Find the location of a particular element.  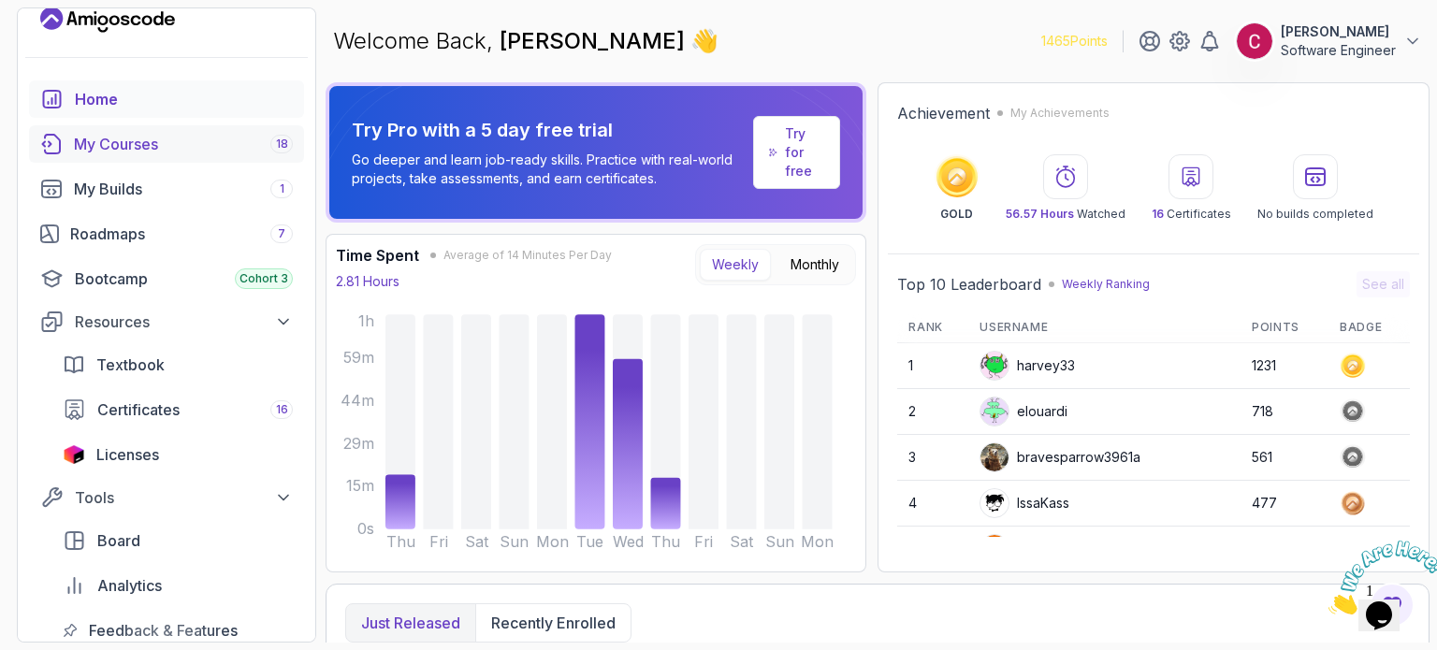

tspan: 1h is located at coordinates (366, 321).